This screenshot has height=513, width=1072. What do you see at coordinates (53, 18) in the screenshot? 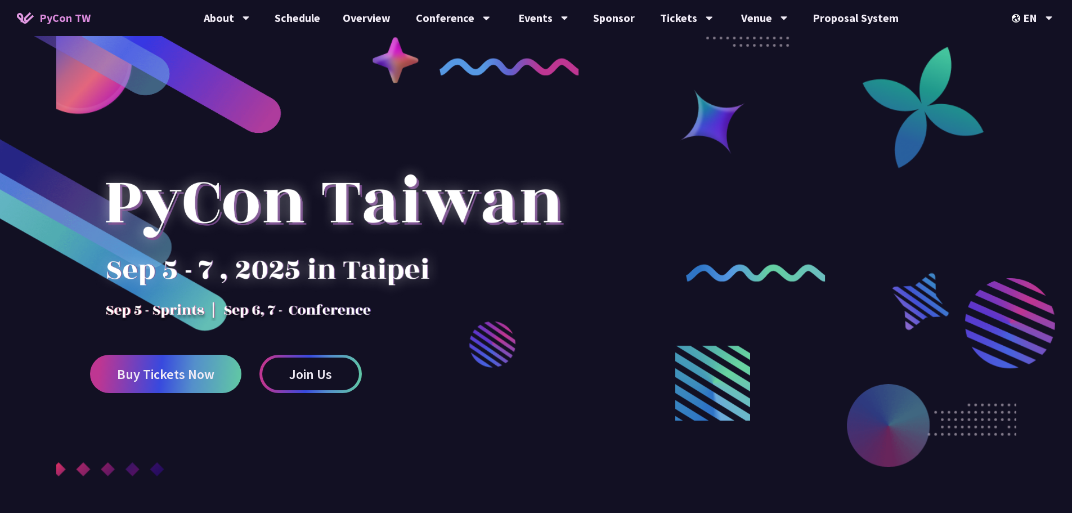
I see `a: PyCon TW` at bounding box center [53, 18].